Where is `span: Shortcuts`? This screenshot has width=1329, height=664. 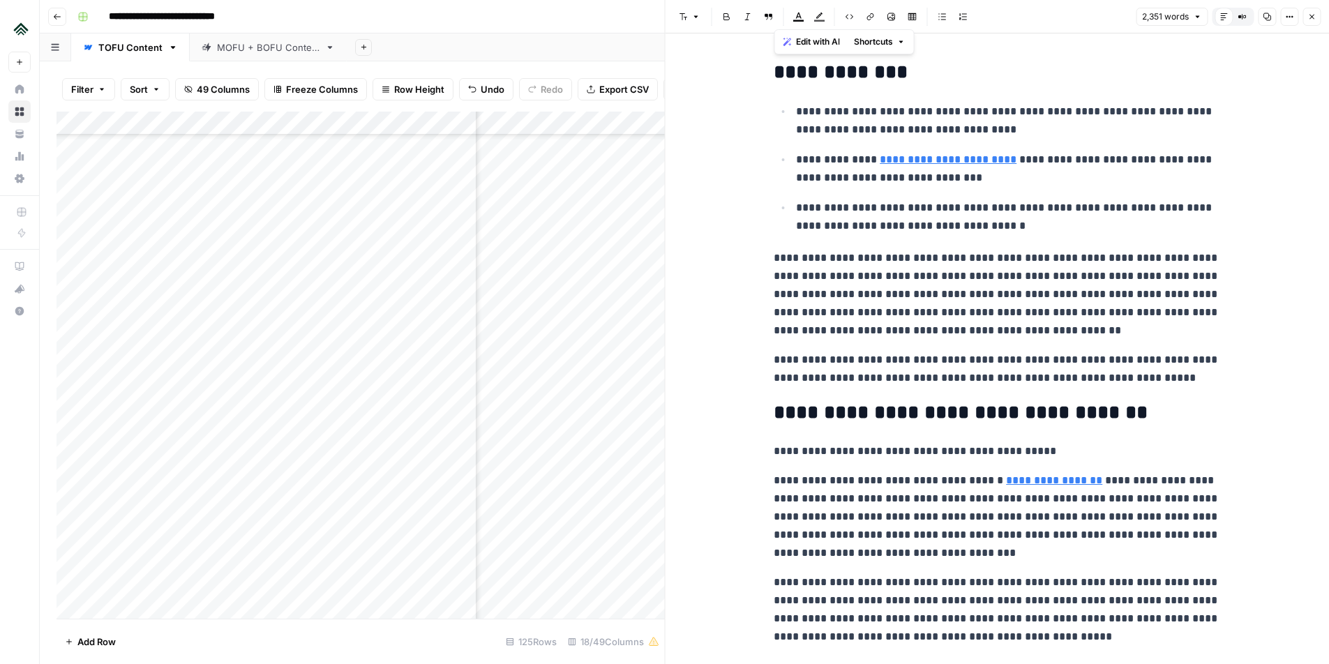
span: Shortcuts is located at coordinates (873, 42).